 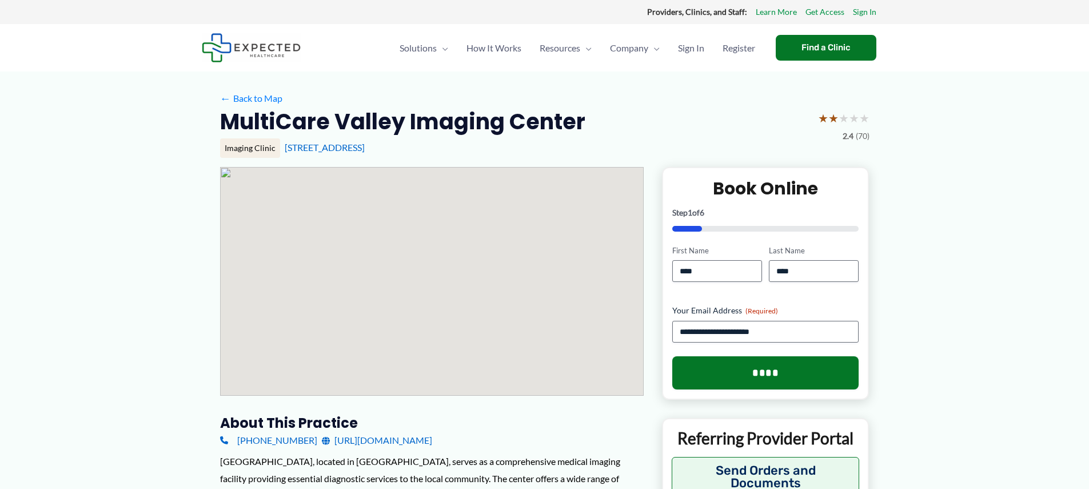 What do you see at coordinates (418, 48) in the screenshot?
I see `span: Solutions` at bounding box center [418, 48].